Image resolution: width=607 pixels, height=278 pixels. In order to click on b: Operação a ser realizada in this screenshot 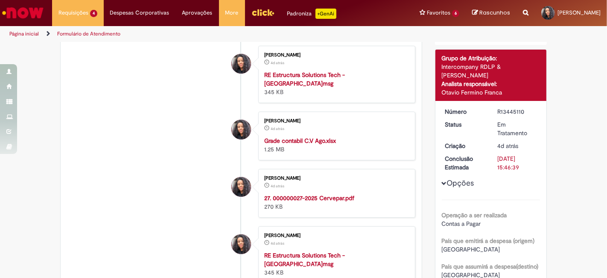, I will do `click(474, 215)`.